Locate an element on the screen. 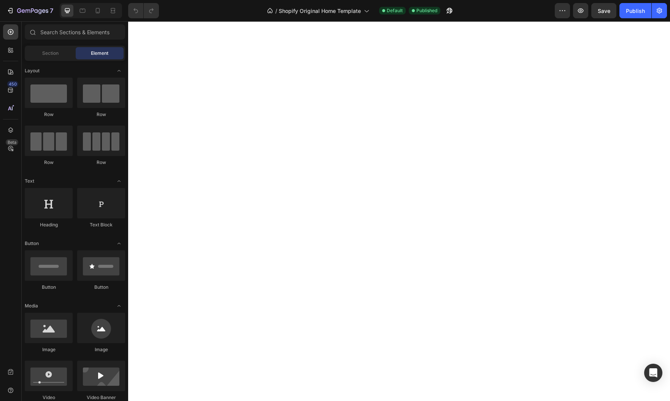  span: Section is located at coordinates (50, 53).